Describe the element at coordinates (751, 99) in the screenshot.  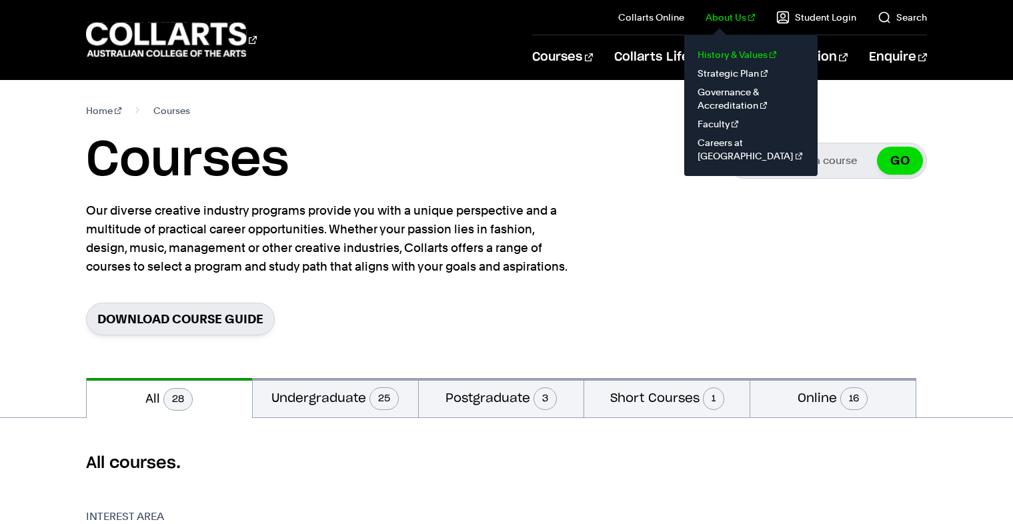
I see `a: Governance & Accreditation` at that location.